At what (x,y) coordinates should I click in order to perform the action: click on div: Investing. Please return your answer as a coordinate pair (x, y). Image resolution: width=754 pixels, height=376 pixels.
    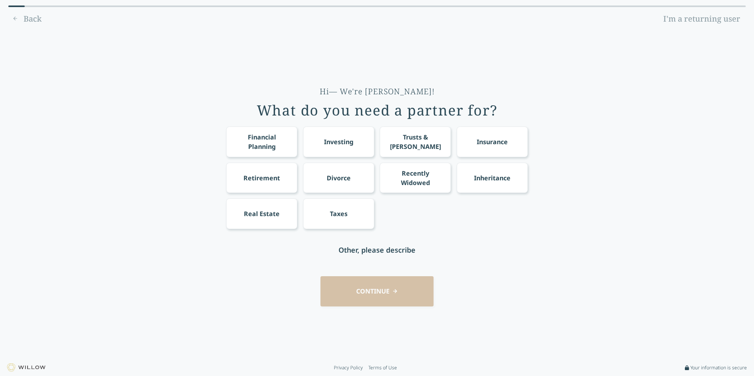
    Looking at the image, I should click on (339, 142).